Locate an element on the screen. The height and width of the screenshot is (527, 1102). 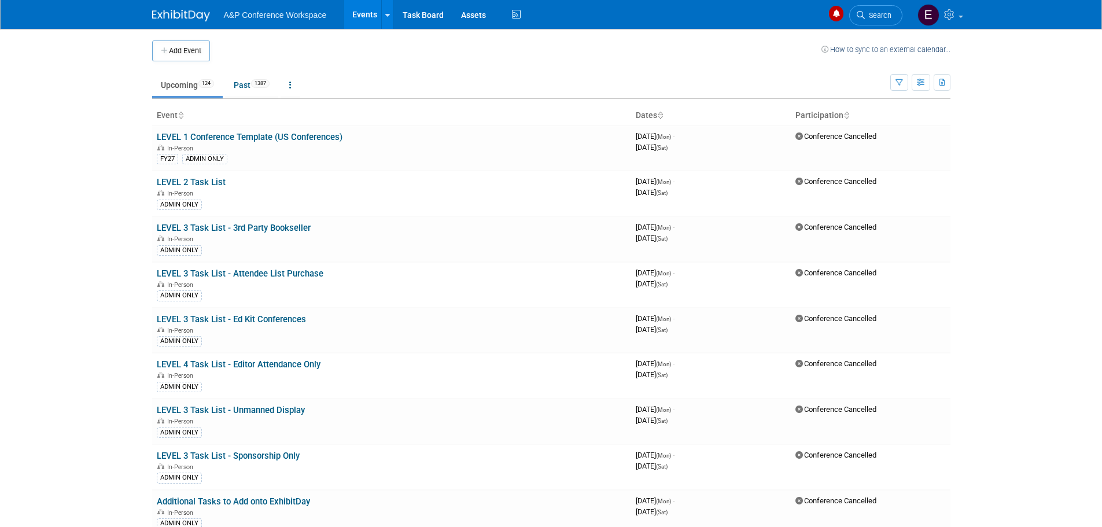
a: LEVEL 1 Conference Template (US Conferences) is located at coordinates (249, 137).